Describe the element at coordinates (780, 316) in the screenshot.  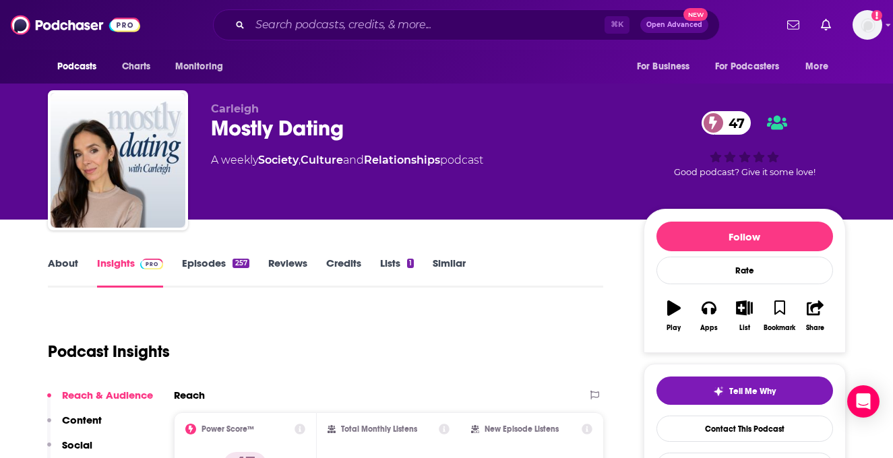
I see `button: Bookmark` at that location.